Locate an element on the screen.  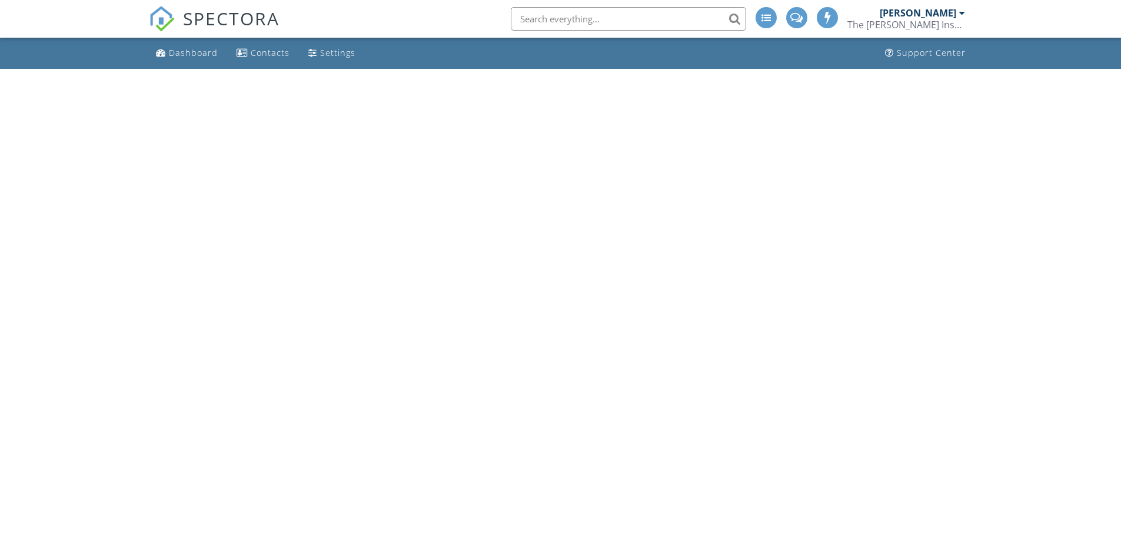
a: Settings is located at coordinates (332, 53).